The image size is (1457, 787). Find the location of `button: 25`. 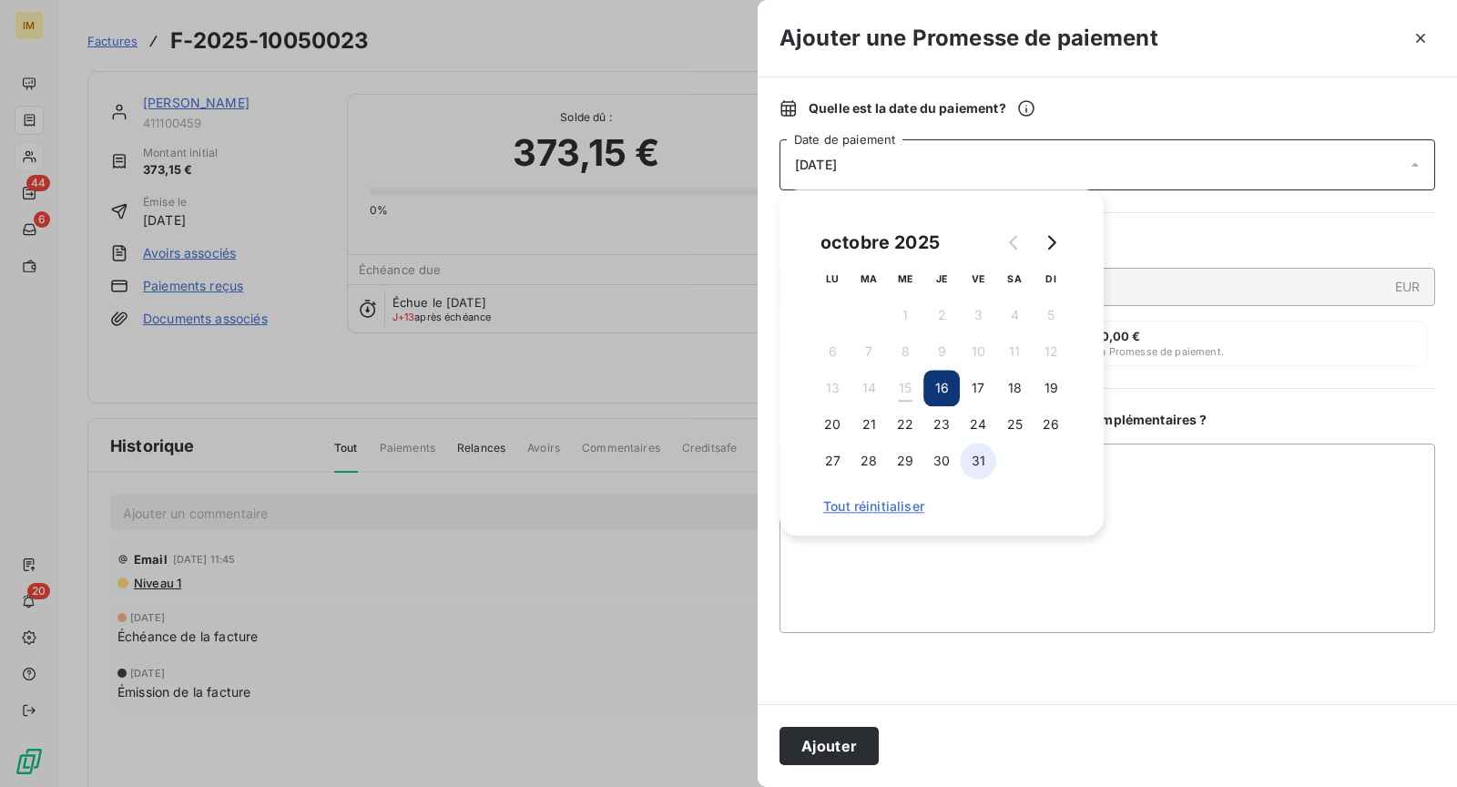

button: 25 is located at coordinates (1014, 424).